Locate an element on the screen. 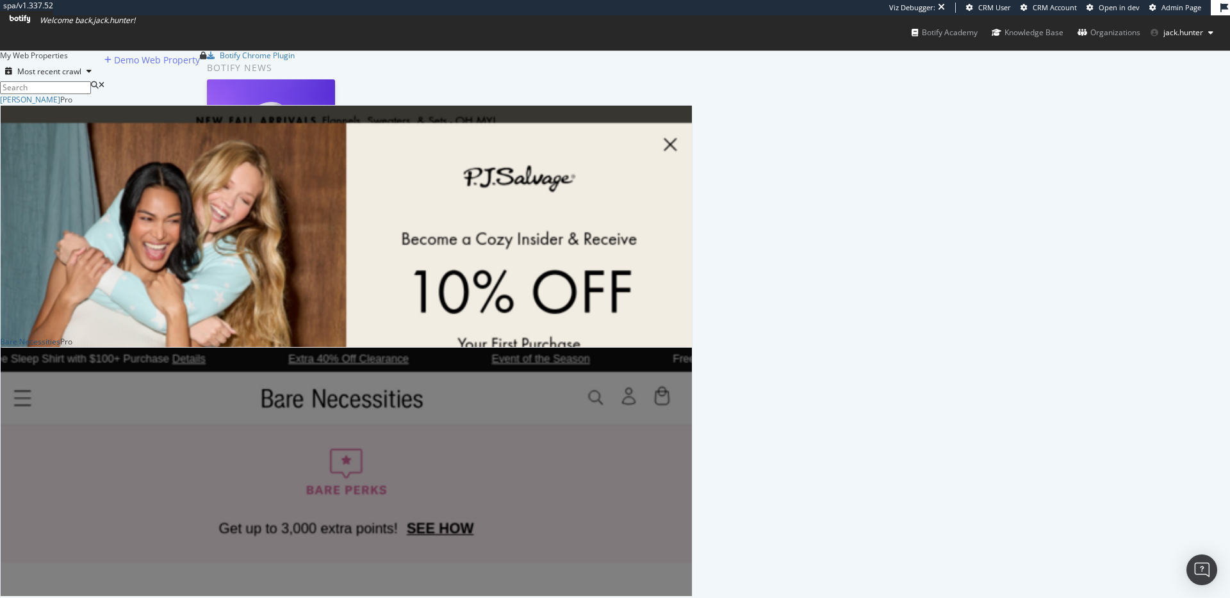 This screenshot has height=598, width=1230. button: Demo Web Property is located at coordinates (152, 60).